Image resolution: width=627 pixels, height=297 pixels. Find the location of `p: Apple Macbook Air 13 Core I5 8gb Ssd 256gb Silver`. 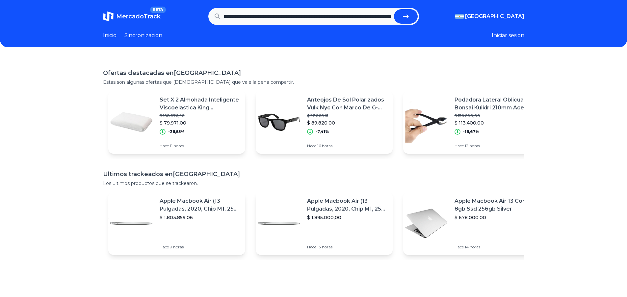

p: Apple Macbook Air 13 Core I5 8gb Ssd 256gb Silver is located at coordinates (494, 205).